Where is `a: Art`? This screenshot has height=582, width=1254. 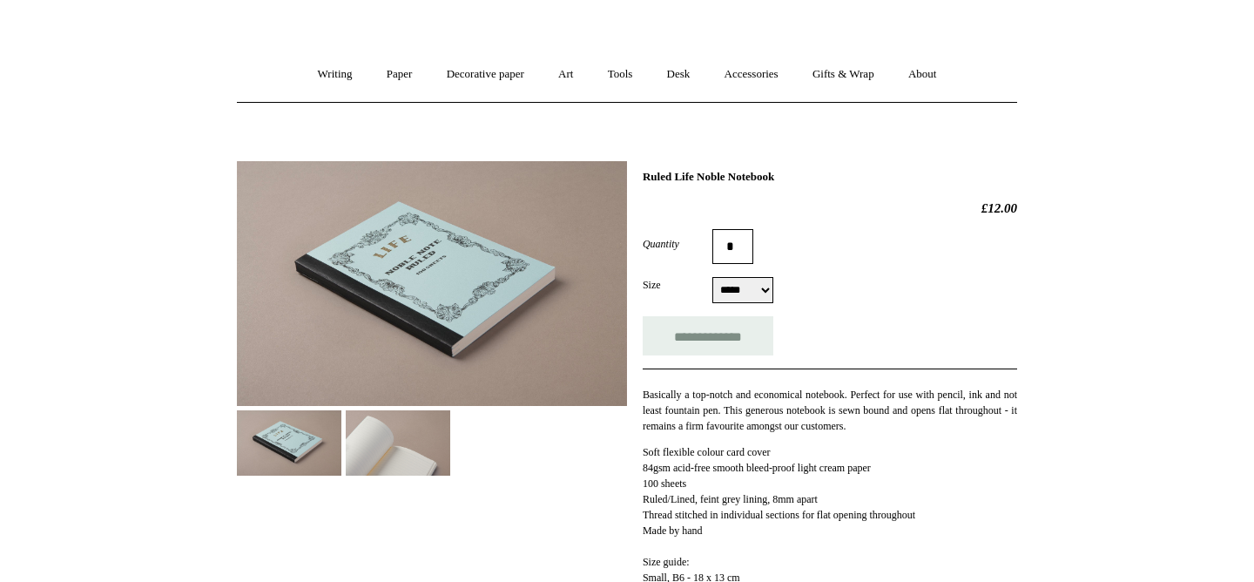
a: Art is located at coordinates (565, 74).